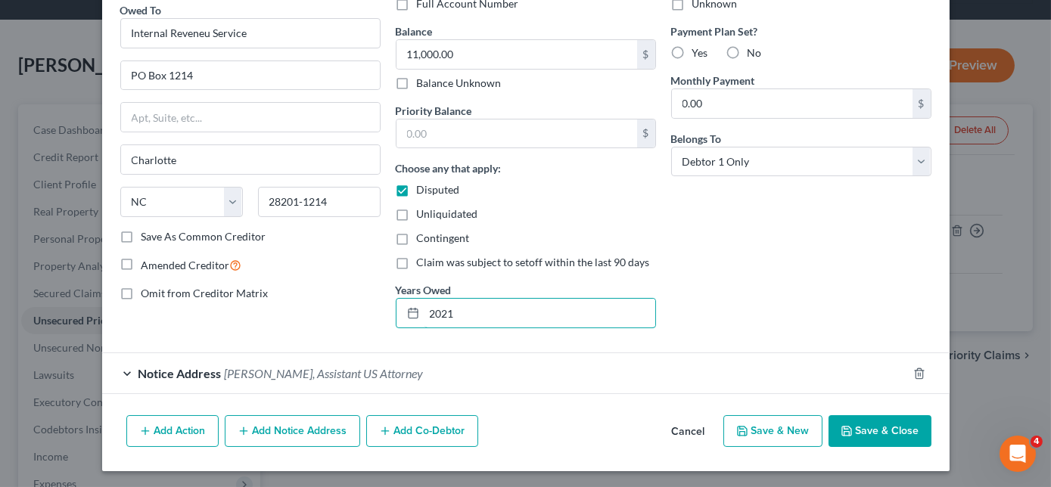 This screenshot has height=487, width=1051. I want to click on span: 4, so click(1037, 442).